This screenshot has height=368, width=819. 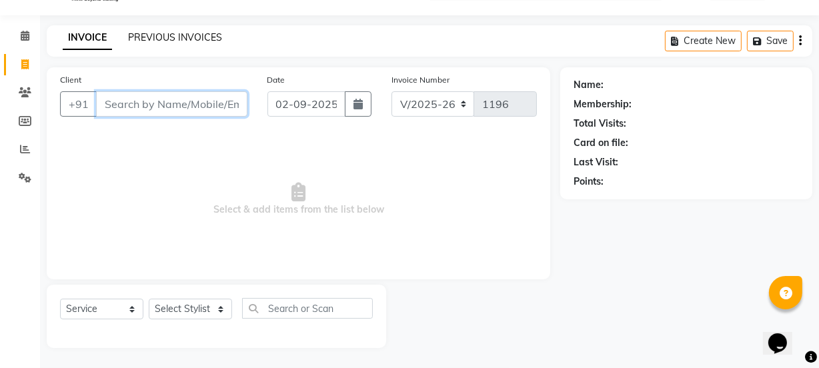 What do you see at coordinates (87, 38) in the screenshot?
I see `a: INVOICE` at bounding box center [87, 38].